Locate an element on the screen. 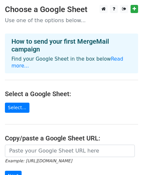 The width and height of the screenshot is (143, 175). h4: How to send your first MergeMail campaign is located at coordinates (71, 45).